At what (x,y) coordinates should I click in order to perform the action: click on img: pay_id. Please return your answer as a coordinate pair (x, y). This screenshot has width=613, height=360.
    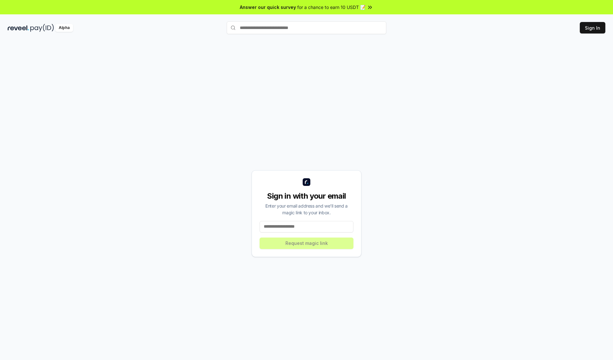
    Looking at the image, I should click on (42, 28).